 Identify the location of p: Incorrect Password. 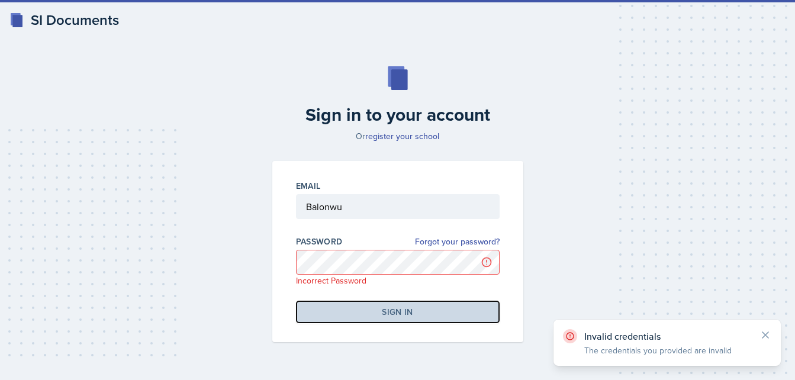
(398, 281).